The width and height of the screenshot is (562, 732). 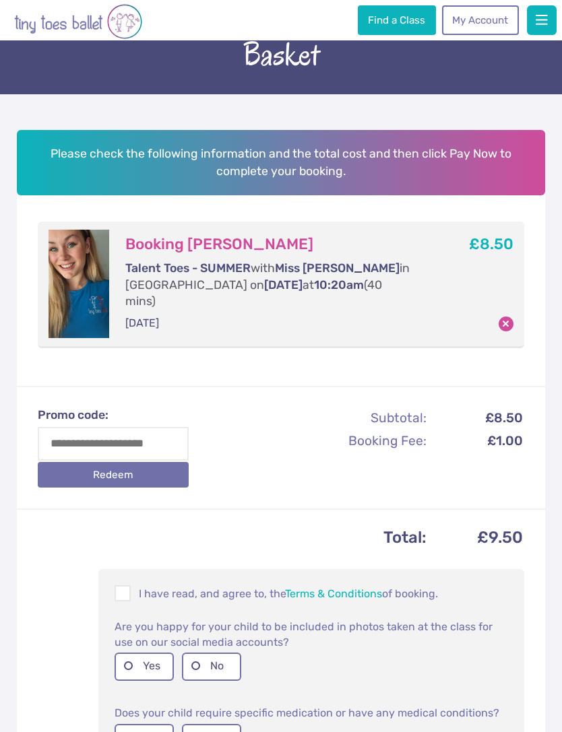 What do you see at coordinates (491, 244) in the screenshot?
I see `b: £8.50` at bounding box center [491, 244].